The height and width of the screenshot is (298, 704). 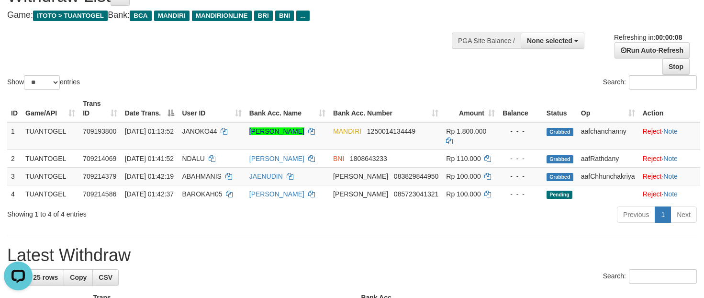 I want to click on td: aafchanchanny, so click(x=608, y=136).